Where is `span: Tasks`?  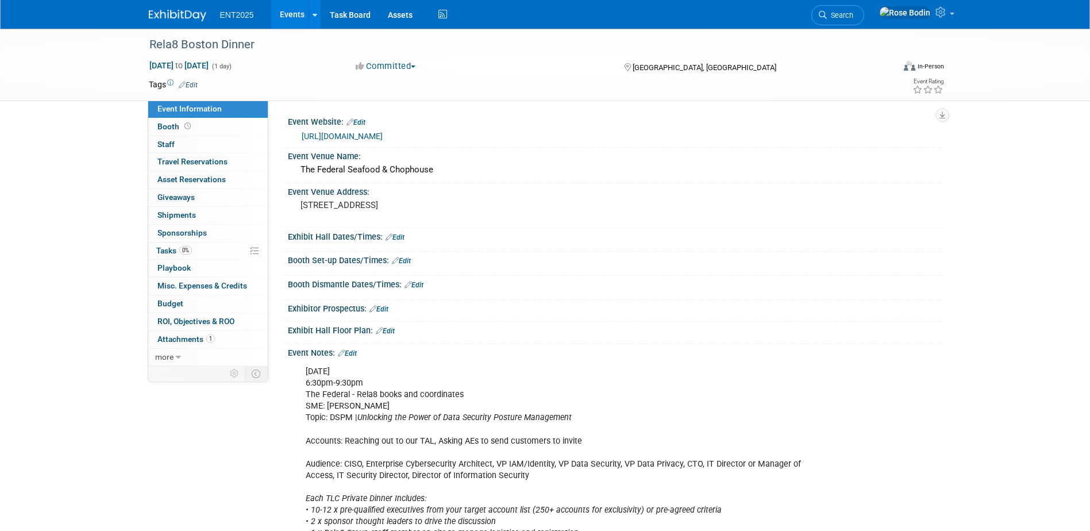 span: Tasks is located at coordinates (174, 250).